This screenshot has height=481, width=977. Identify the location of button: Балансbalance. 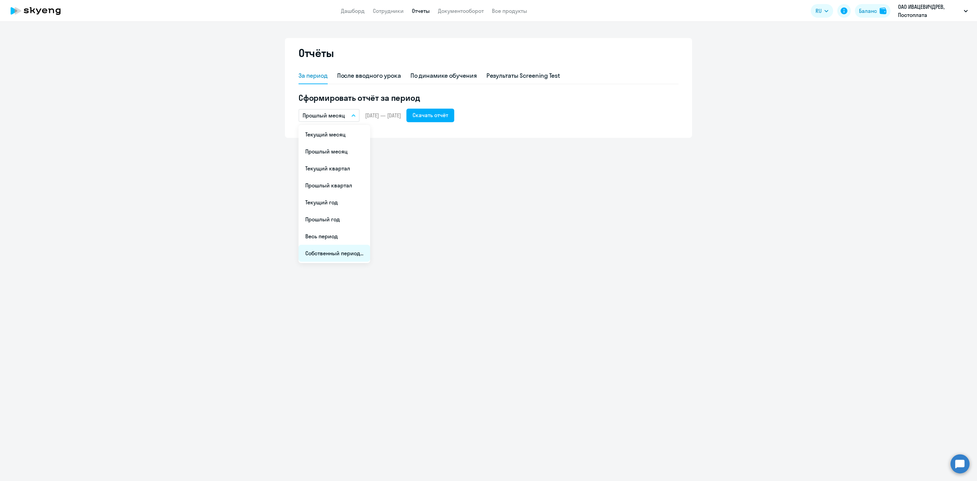
(873, 11).